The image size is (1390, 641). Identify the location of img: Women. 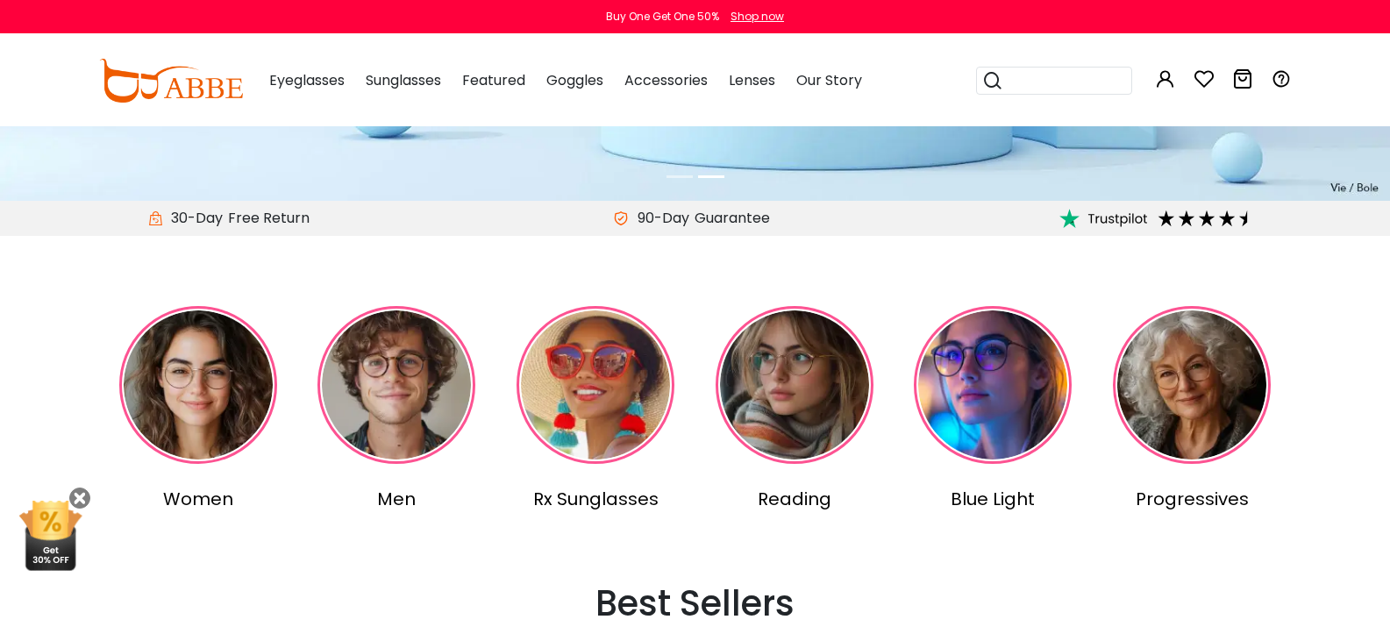
(198, 385).